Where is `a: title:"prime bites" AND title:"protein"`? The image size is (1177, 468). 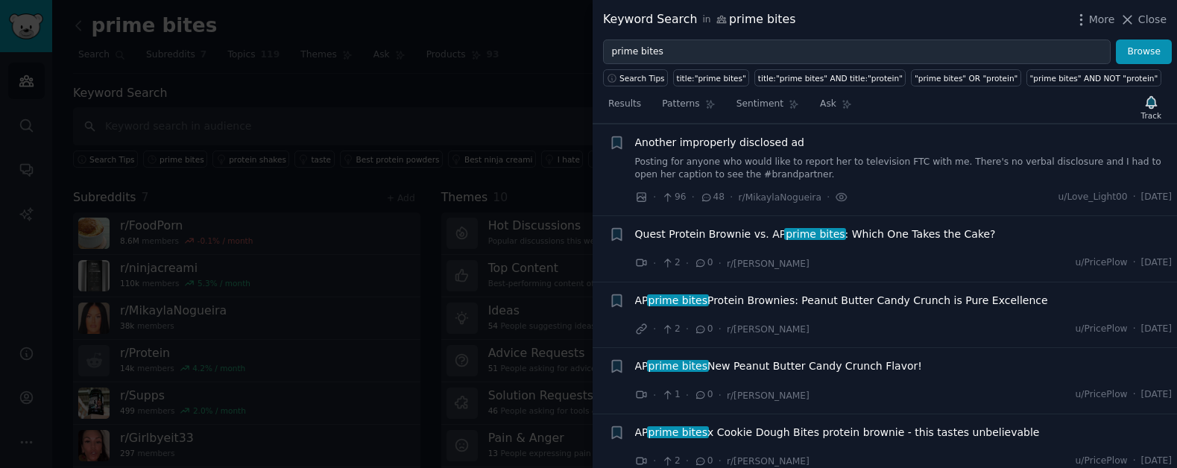 a: title:"prime bites" AND title:"protein" is located at coordinates (830, 78).